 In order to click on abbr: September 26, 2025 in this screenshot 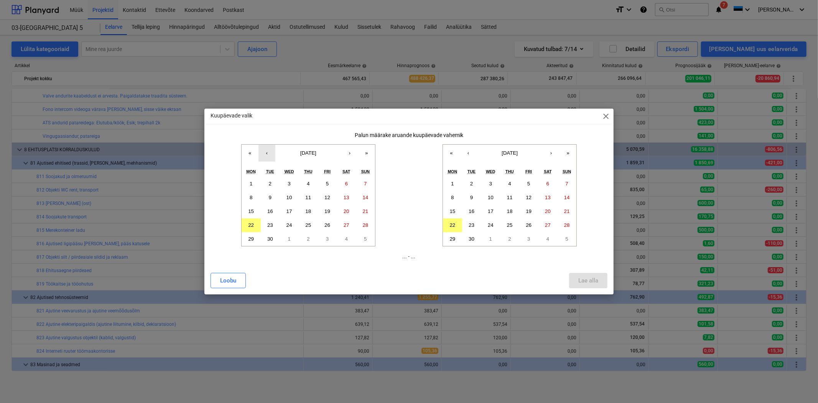, I will do `click(528, 225)`.